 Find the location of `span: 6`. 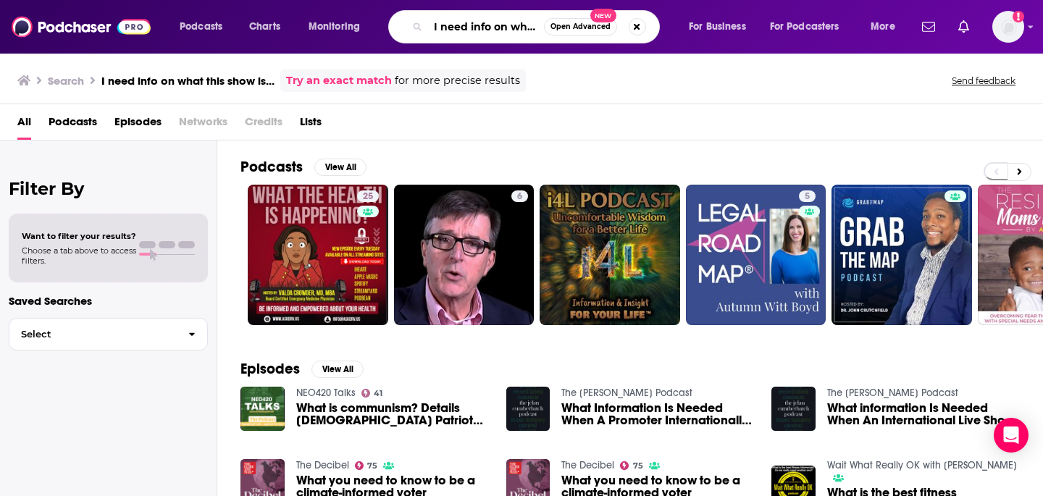

span: 6 is located at coordinates (519, 197).